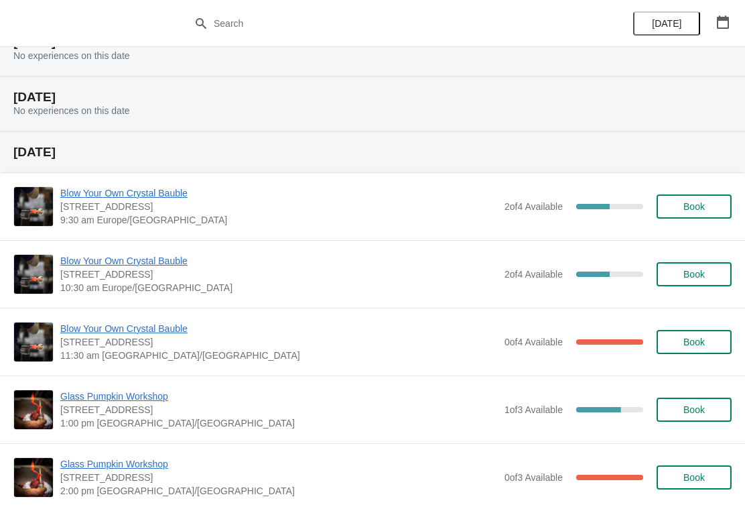 This screenshot has height=509, width=745. I want to click on img: Blow Your Own Crystal Bauble | Cumbria Crystal, Canal Street, Ulverston LA12 7LB, UK | 10:30 am E..., so click(34, 274).